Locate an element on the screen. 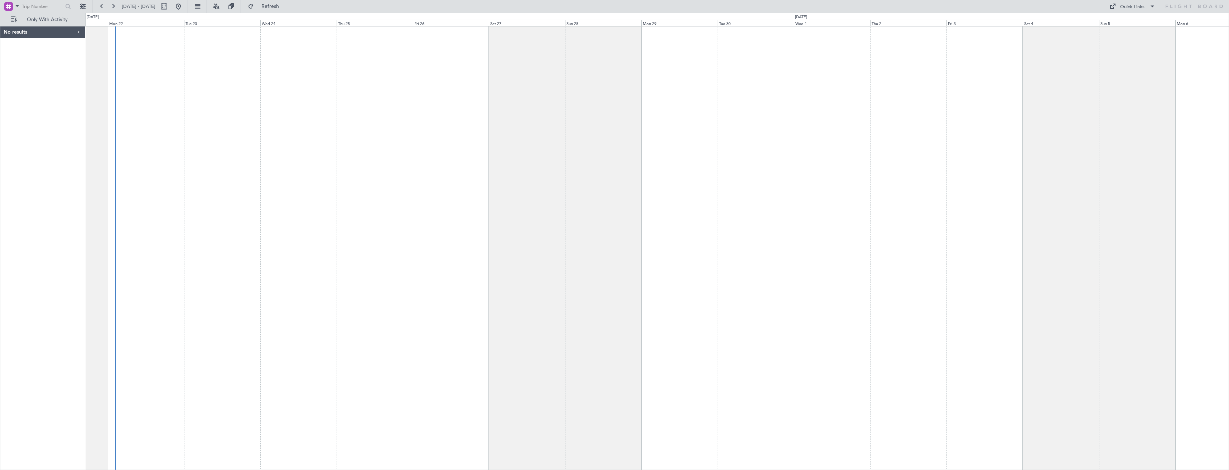  div: Tue 23 is located at coordinates (222, 23).